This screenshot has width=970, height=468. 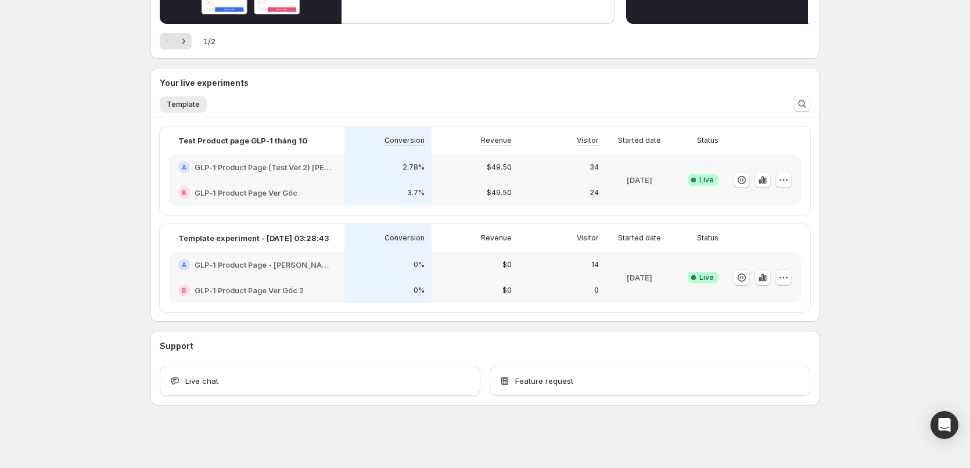 What do you see at coordinates (183, 105) in the screenshot?
I see `span: Template` at bounding box center [183, 105].